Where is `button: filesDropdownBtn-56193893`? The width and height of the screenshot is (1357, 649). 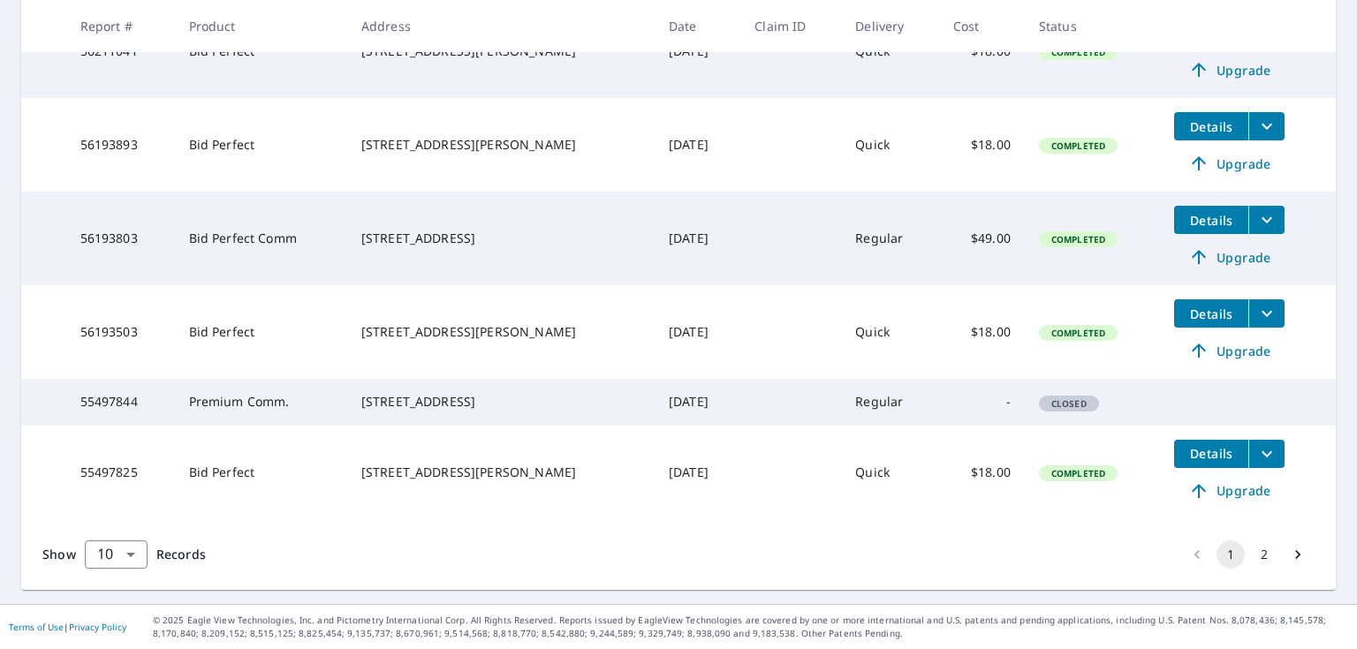
button: filesDropdownBtn-56193893 is located at coordinates (1266, 126).